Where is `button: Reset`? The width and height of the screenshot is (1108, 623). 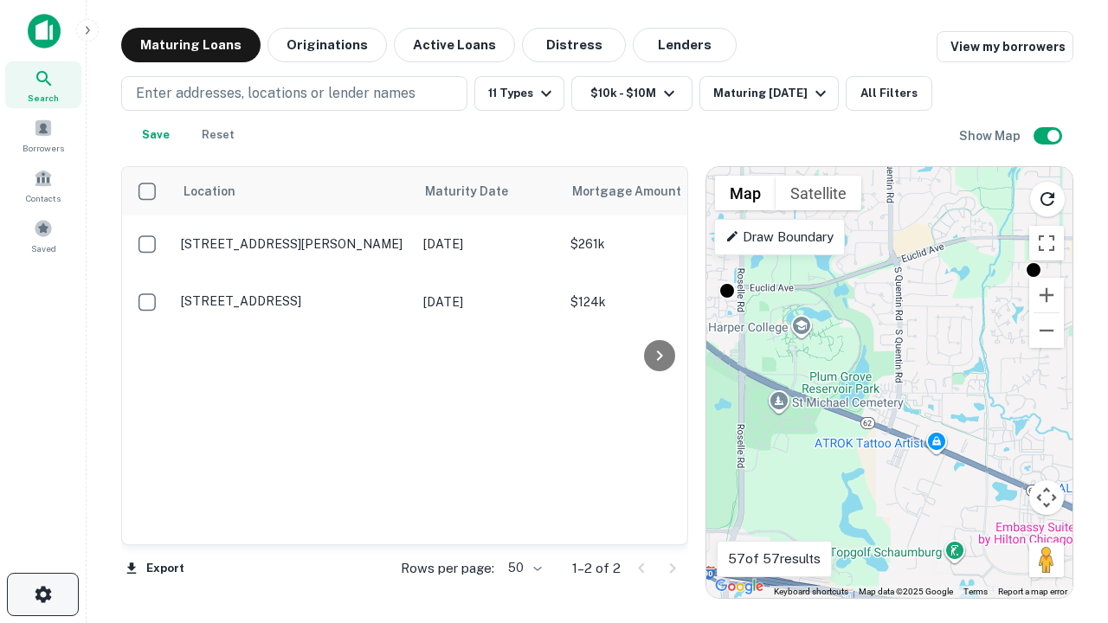 button: Reset is located at coordinates (218, 135).